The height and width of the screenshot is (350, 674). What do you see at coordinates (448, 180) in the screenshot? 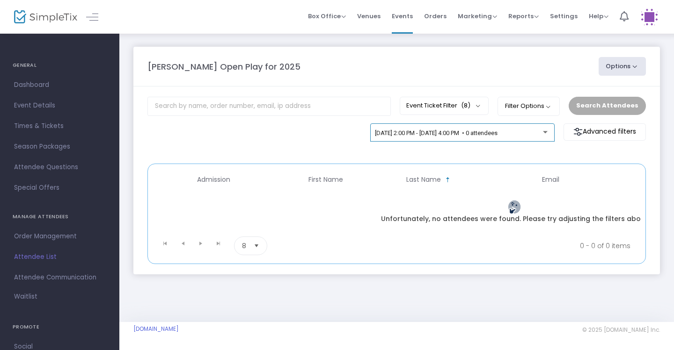
I see `span: Sortable` at bounding box center [448, 180].